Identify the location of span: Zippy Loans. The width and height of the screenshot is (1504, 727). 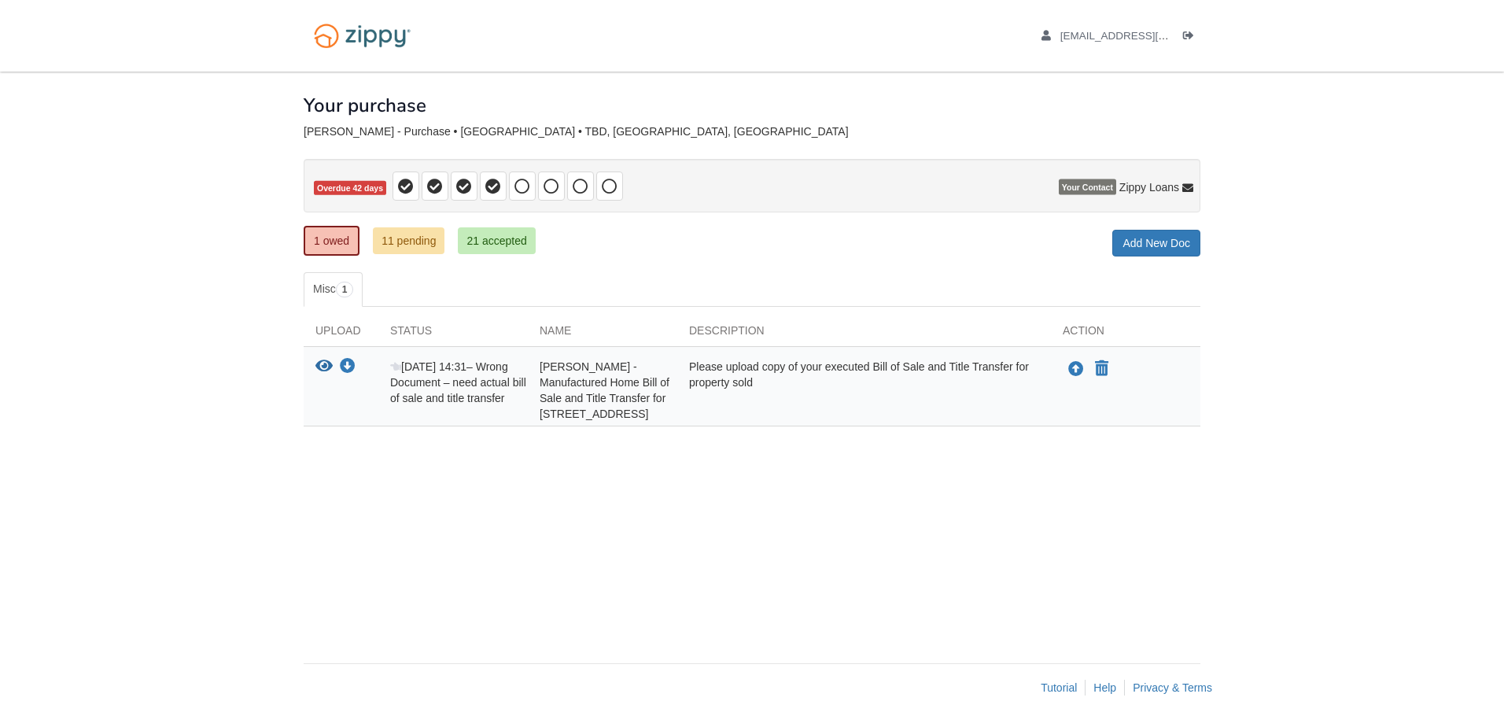
(1149, 187).